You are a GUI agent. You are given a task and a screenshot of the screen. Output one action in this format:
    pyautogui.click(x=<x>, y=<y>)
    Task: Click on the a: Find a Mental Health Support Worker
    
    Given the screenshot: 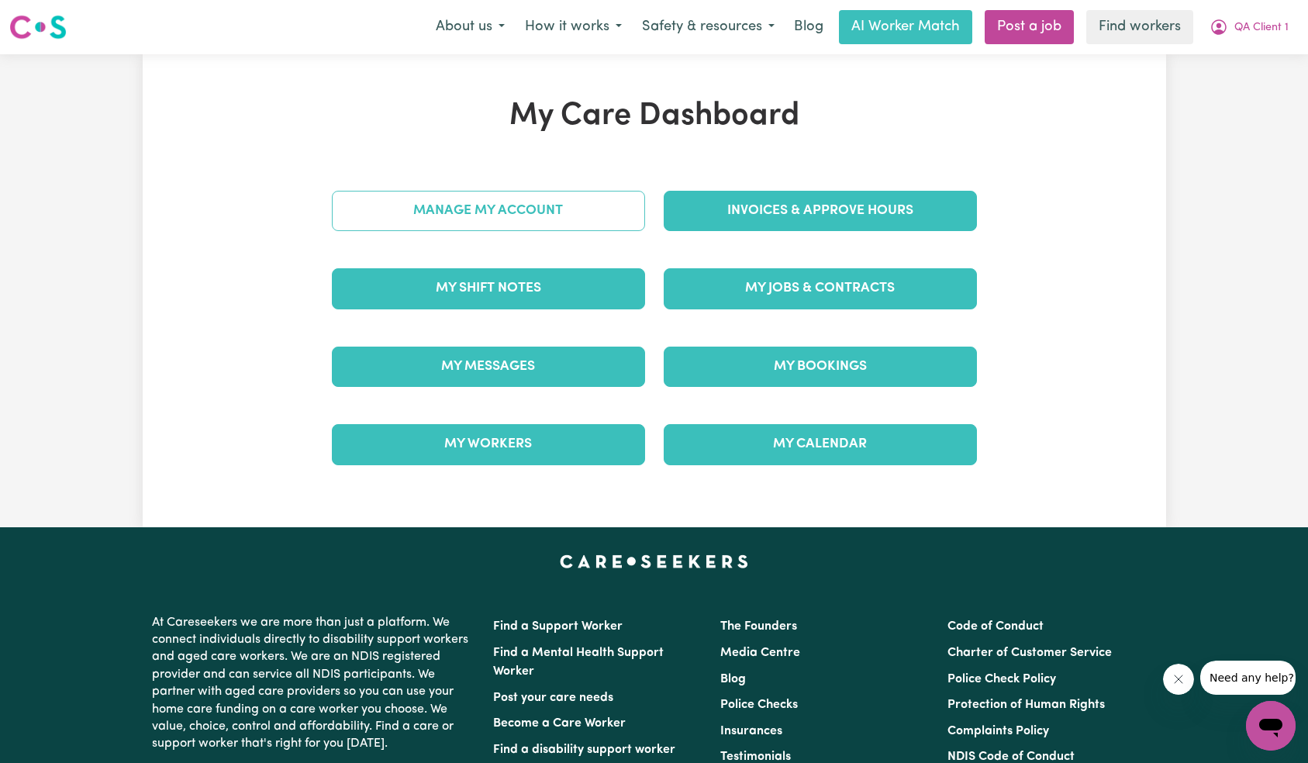 What is the action you would take?
    pyautogui.click(x=578, y=662)
    